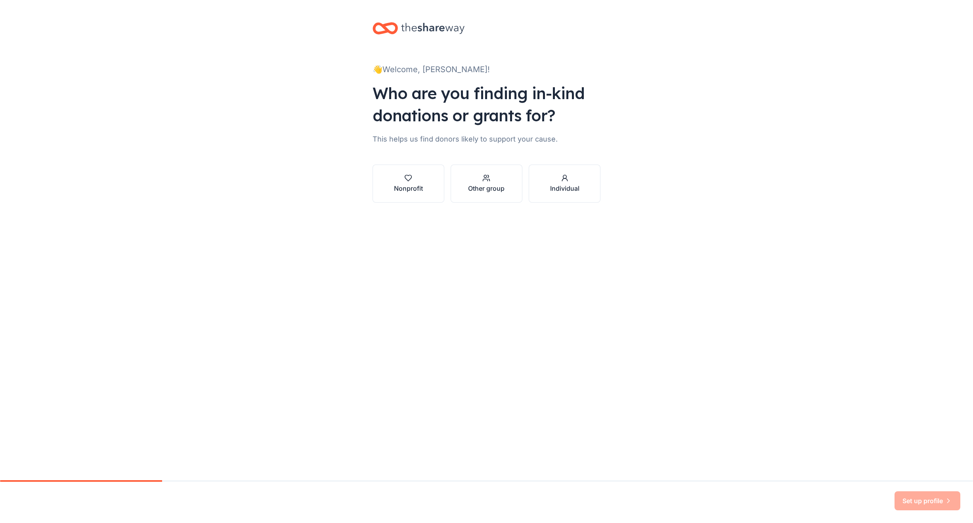 The height and width of the screenshot is (523, 973). I want to click on div: Who are you finding in-kind donations or grants for?, so click(486, 104).